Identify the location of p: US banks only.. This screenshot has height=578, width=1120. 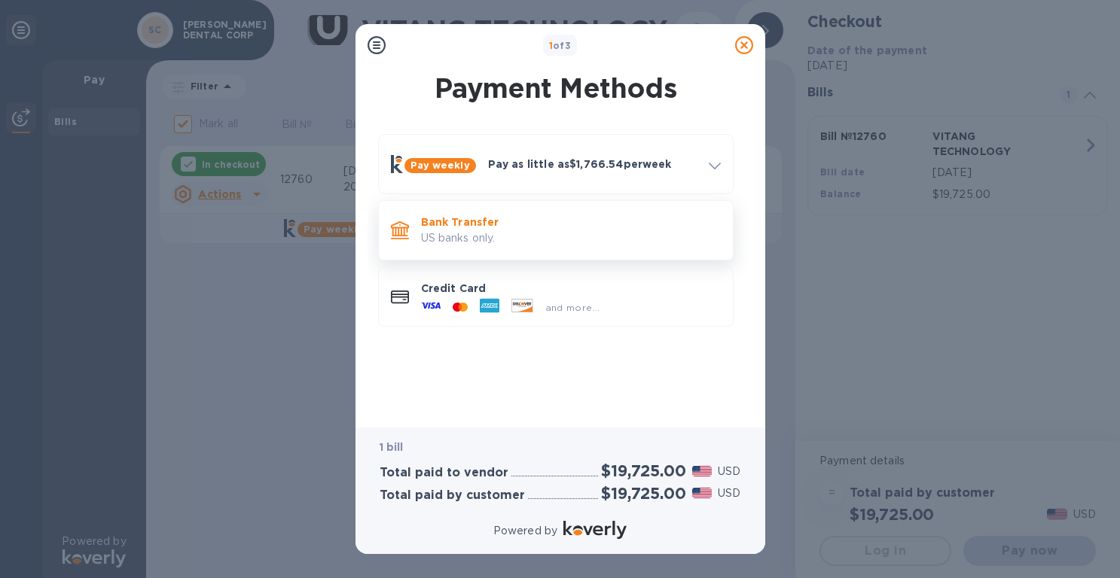
(571, 238).